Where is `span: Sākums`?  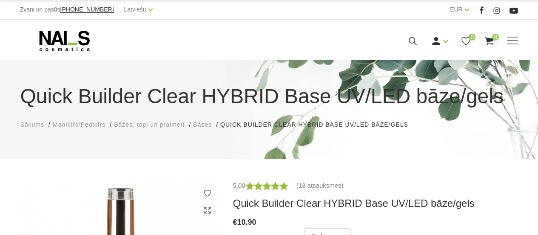 span: Sākums is located at coordinates (32, 124).